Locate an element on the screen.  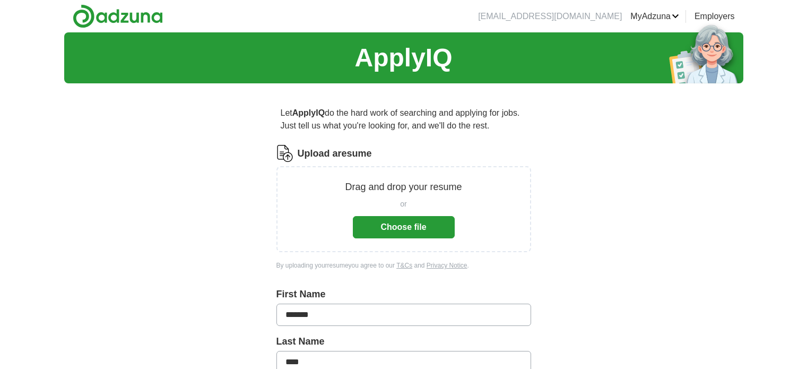
button: Choose file is located at coordinates (404, 227).